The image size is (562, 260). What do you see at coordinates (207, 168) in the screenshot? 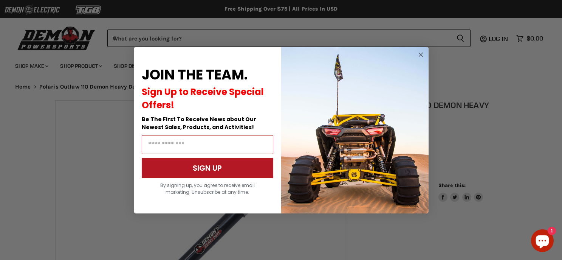
I see `button: SIGN UP` at bounding box center [207, 168].